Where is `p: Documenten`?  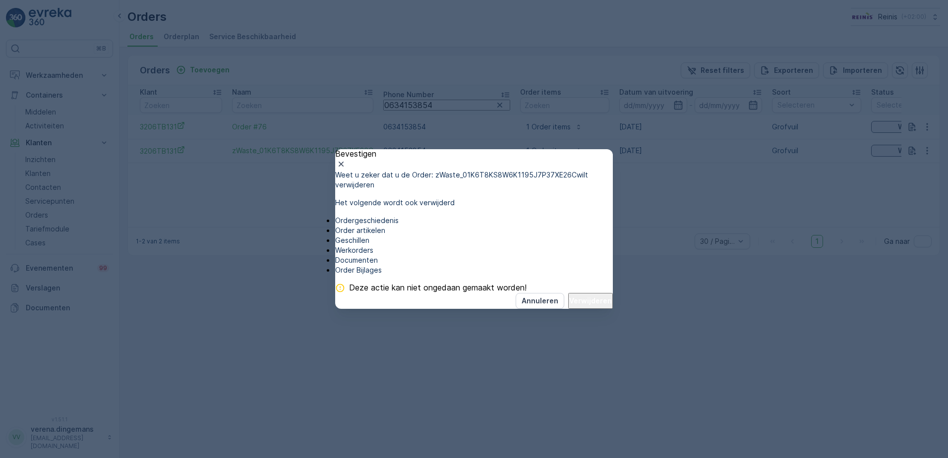
p: Documenten is located at coordinates (474, 260).